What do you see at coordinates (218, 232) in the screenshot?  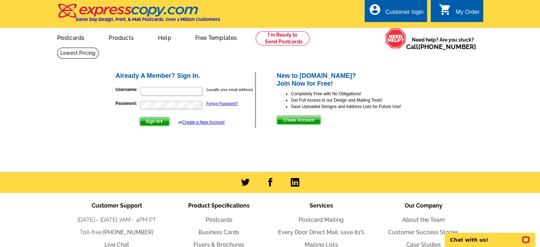 I see `a: Business Cards` at bounding box center [218, 232].